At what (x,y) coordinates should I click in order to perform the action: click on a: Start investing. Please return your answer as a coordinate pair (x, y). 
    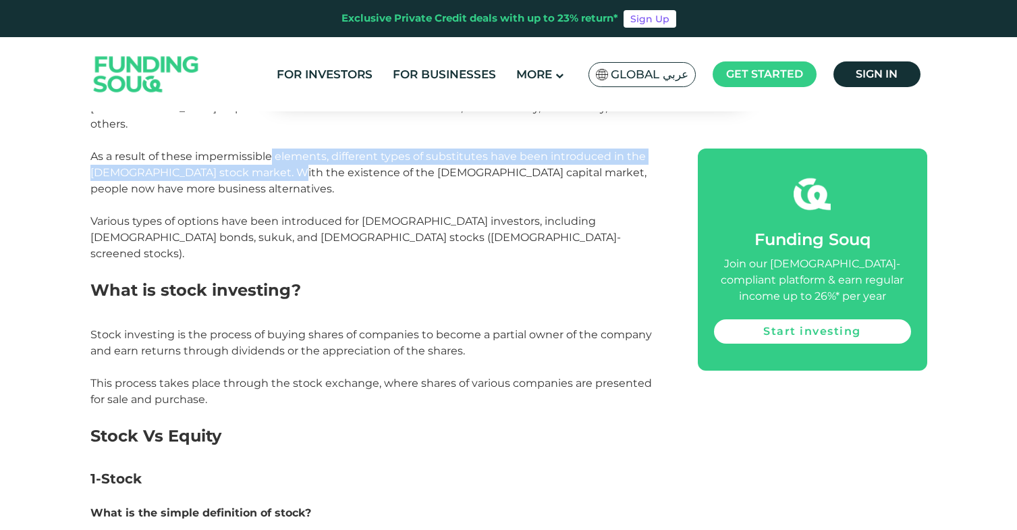
    Looking at the image, I should click on (813, 331).